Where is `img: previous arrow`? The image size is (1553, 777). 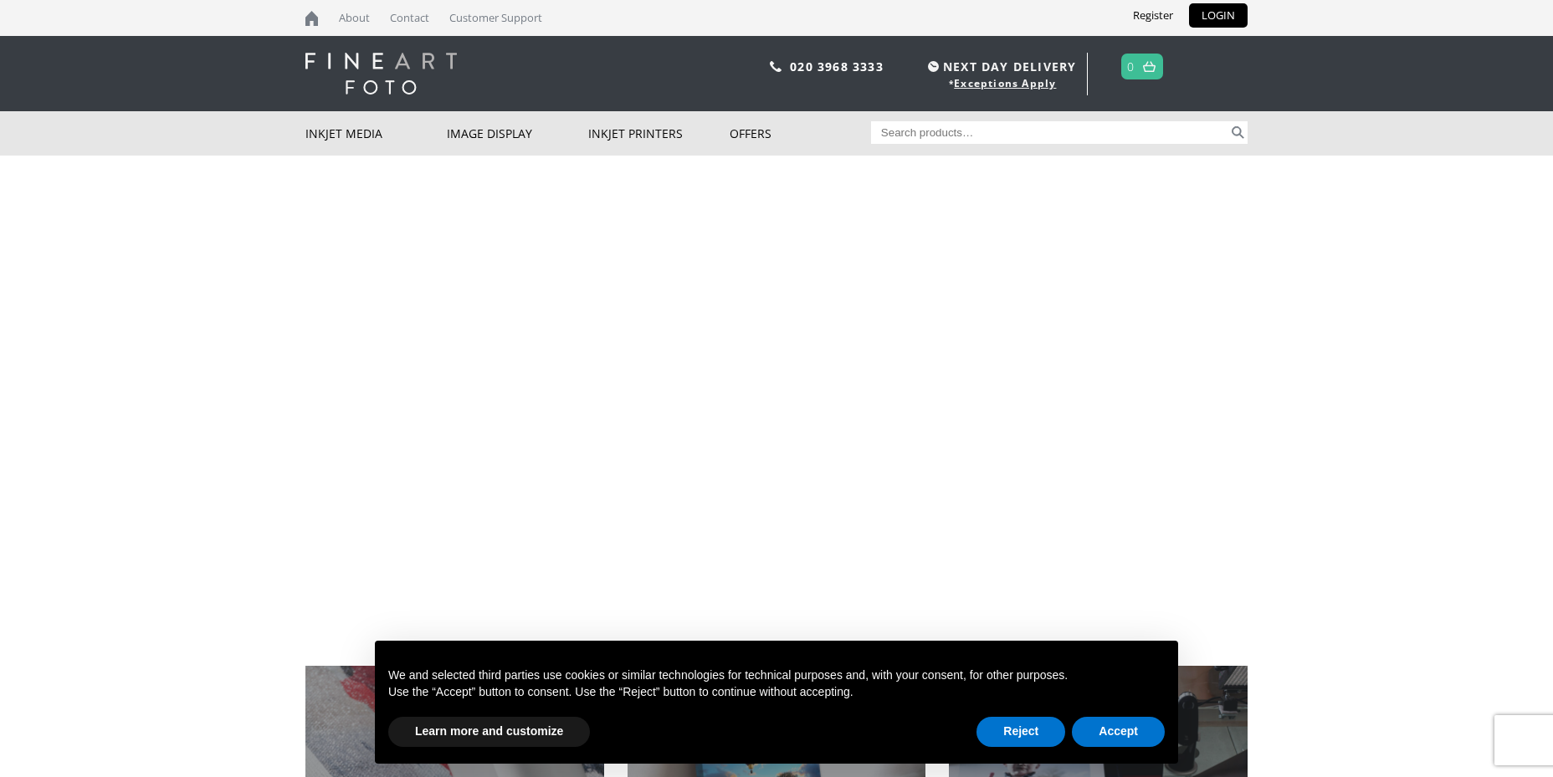
img: previous arrow is located at coordinates (26, 377).